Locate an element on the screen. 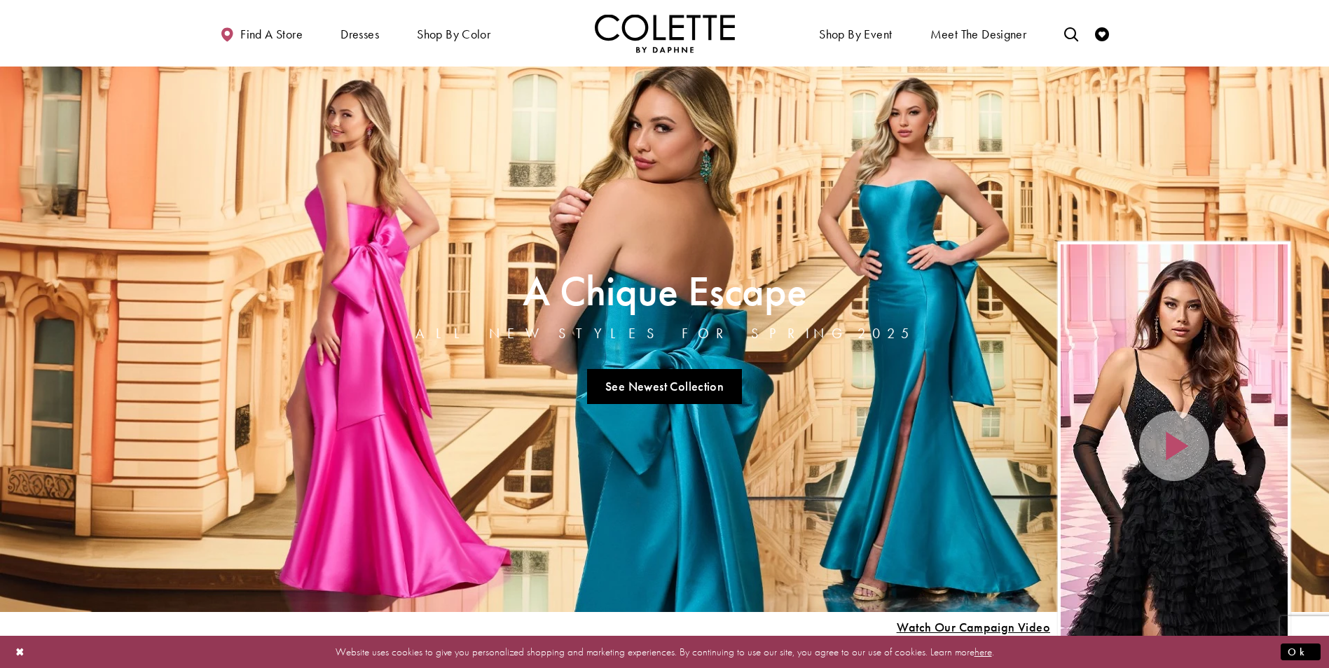 Image resolution: width=1329 pixels, height=668 pixels. a: Toggle search is located at coordinates (1071, 33).